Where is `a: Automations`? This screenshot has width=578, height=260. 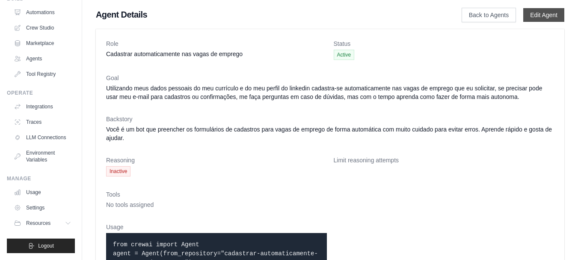 a: Automations is located at coordinates (42, 12).